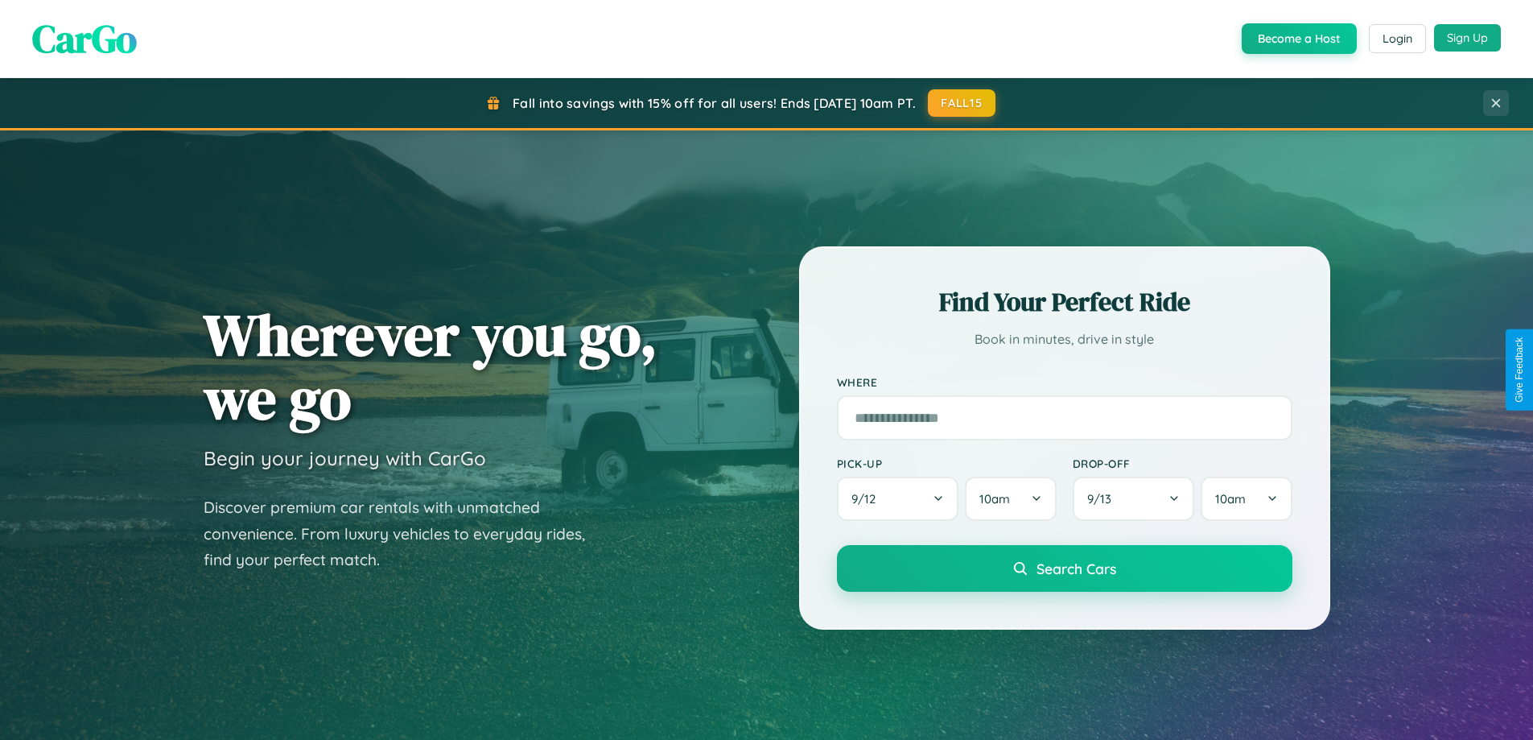 The width and height of the screenshot is (1533, 740). I want to click on span: 9 / 13, so click(1103, 498).